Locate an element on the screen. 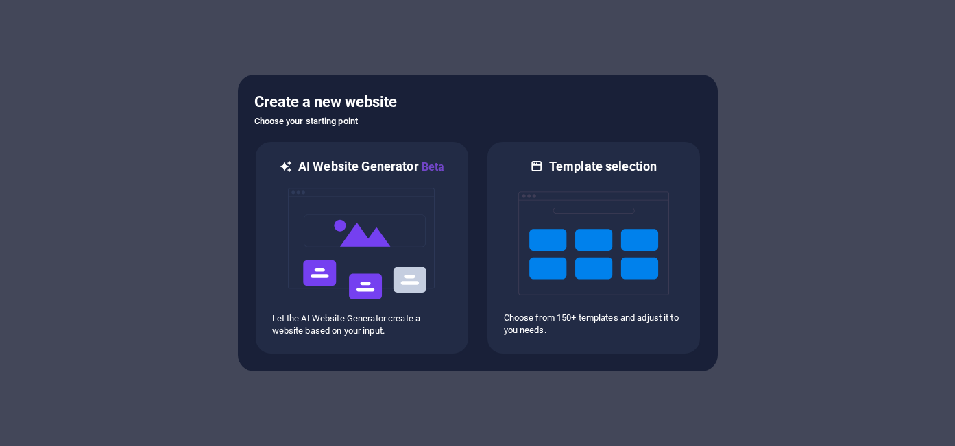 The width and height of the screenshot is (955, 446). h5: Create a new website is located at coordinates (478, 102).